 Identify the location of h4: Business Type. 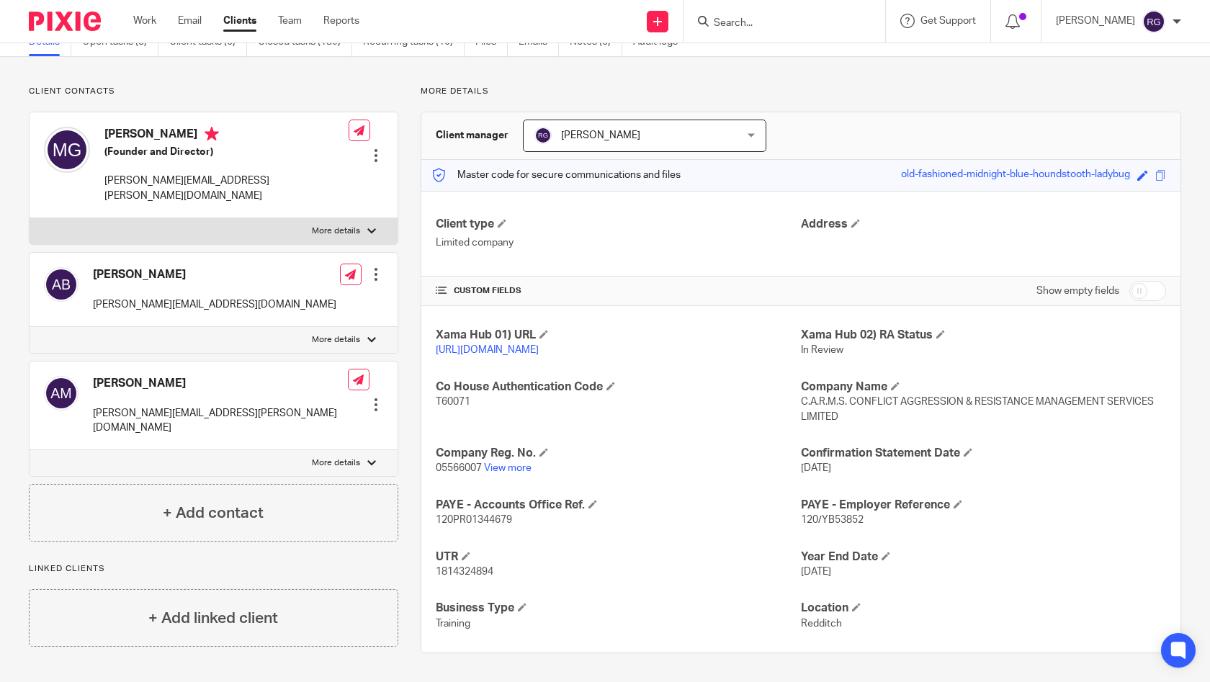
(618, 608).